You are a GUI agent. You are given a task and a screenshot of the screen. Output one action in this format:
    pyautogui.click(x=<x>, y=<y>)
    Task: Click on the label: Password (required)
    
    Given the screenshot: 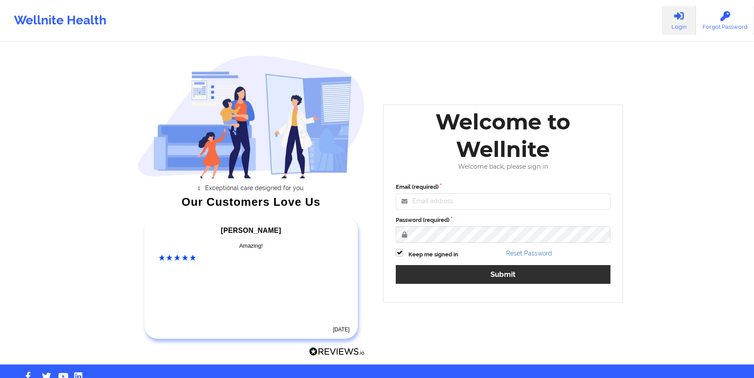 What is the action you would take?
    pyautogui.click(x=503, y=220)
    